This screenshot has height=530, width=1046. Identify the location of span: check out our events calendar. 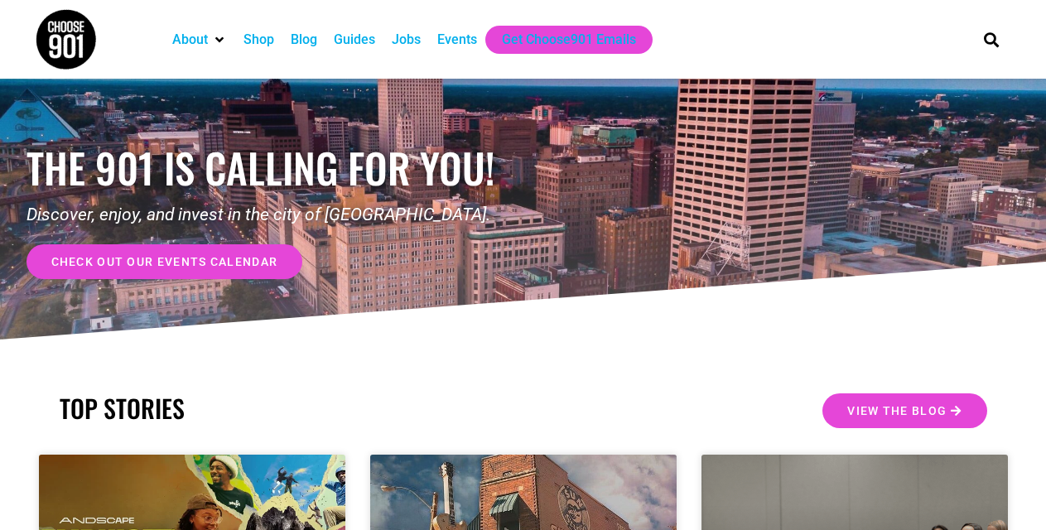
(165, 262).